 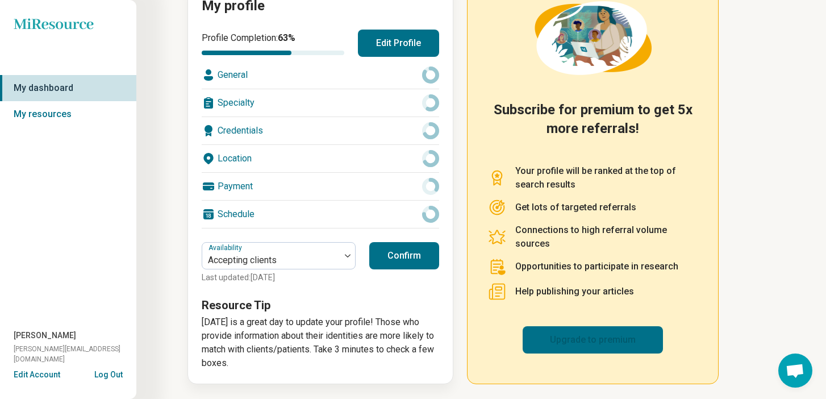 What do you see at coordinates (320, 305) in the screenshot?
I see `h3: Resource Tip` at bounding box center [320, 305].